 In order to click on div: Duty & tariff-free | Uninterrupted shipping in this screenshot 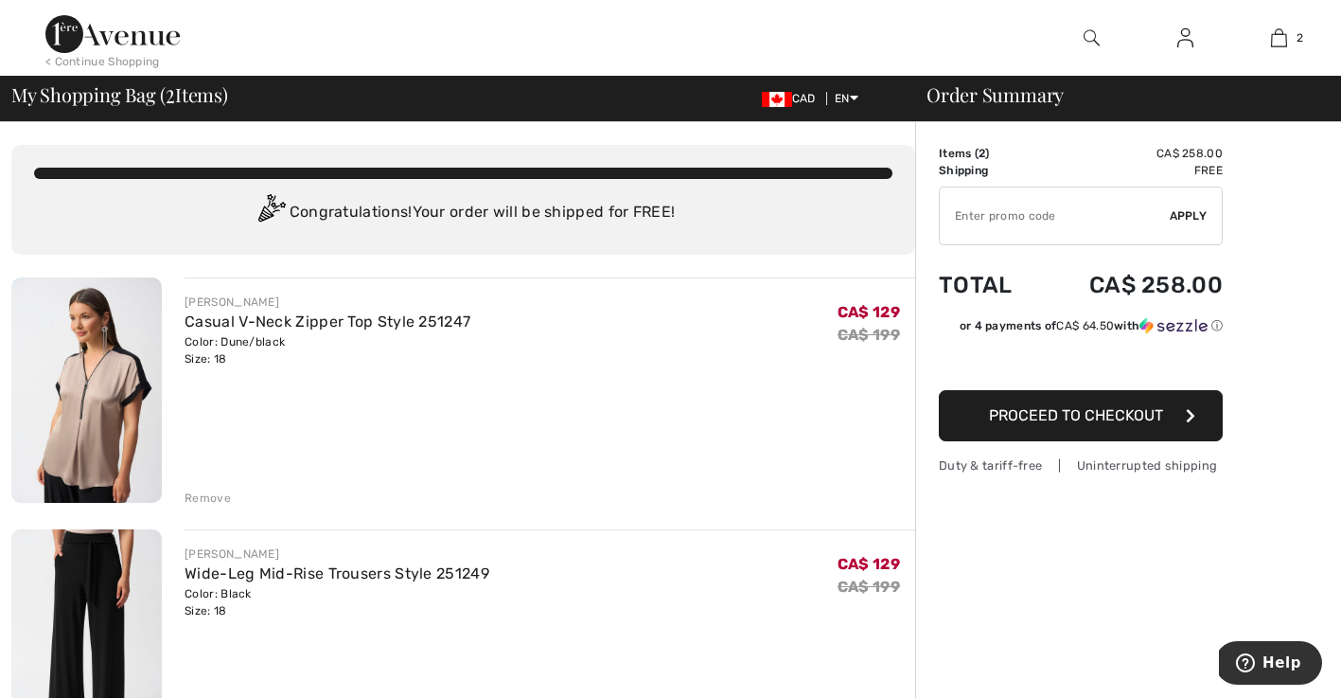, I will do `click(1081, 465)`.